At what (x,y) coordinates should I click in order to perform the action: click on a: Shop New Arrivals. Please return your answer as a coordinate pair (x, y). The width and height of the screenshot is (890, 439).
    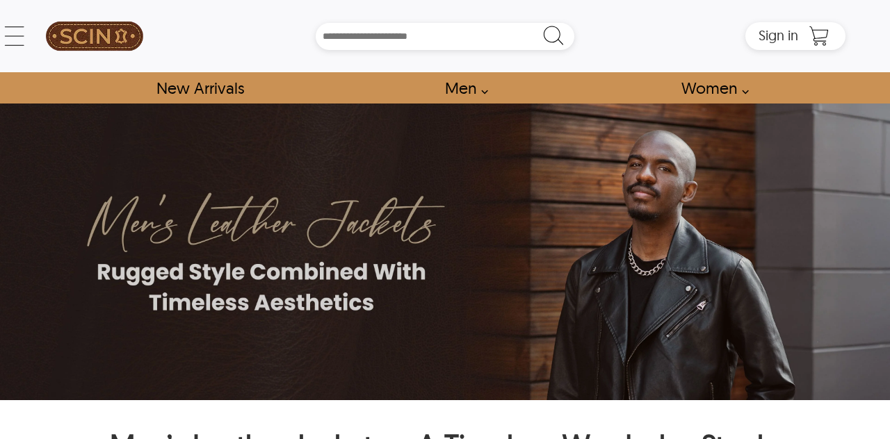
    Looking at the image, I should click on (200, 88).